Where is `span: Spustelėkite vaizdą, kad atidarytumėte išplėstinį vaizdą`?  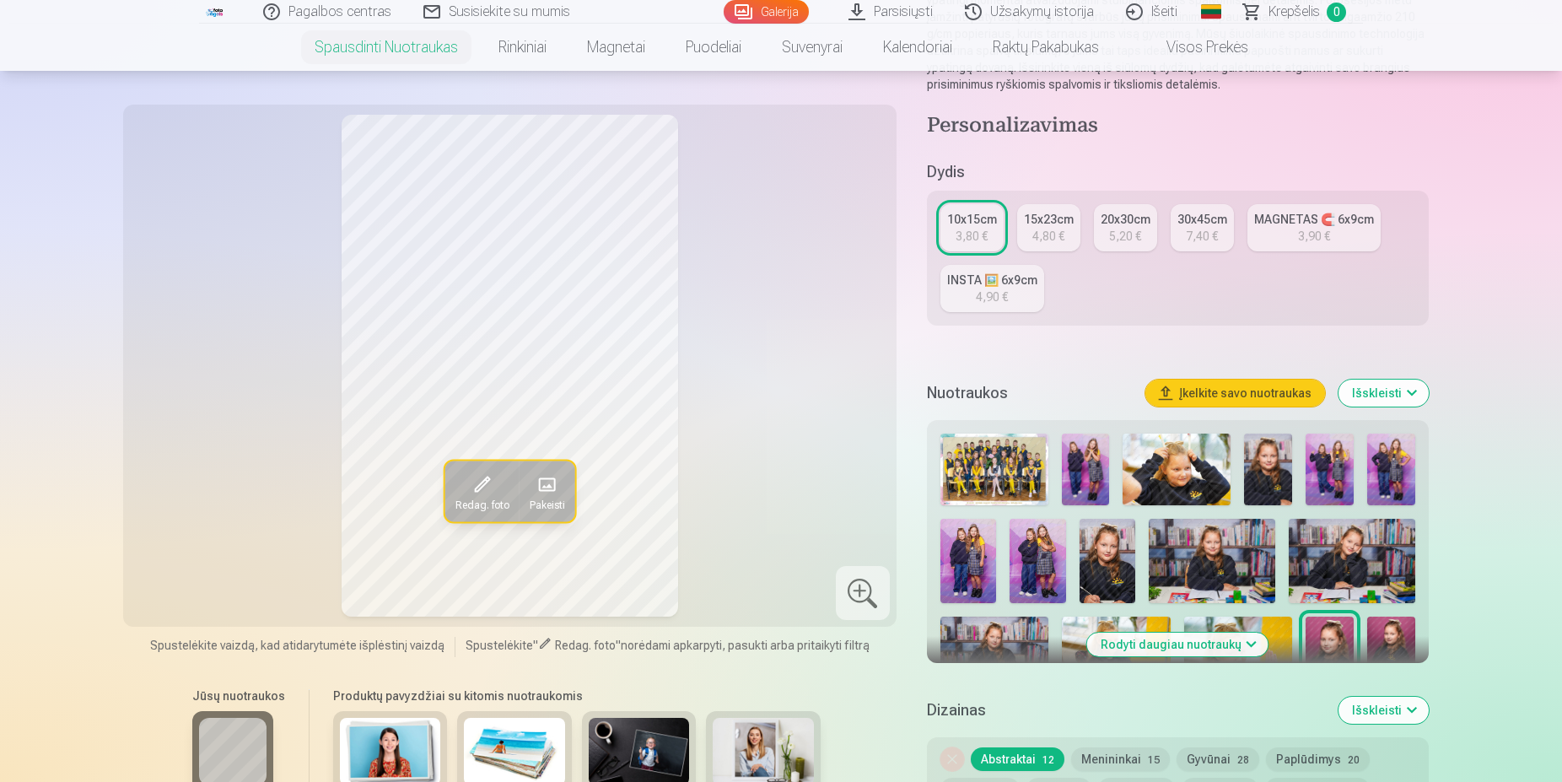 span: Spustelėkite vaizdą, kad atidarytumėte išplėstinį vaizdą is located at coordinates (297, 645).